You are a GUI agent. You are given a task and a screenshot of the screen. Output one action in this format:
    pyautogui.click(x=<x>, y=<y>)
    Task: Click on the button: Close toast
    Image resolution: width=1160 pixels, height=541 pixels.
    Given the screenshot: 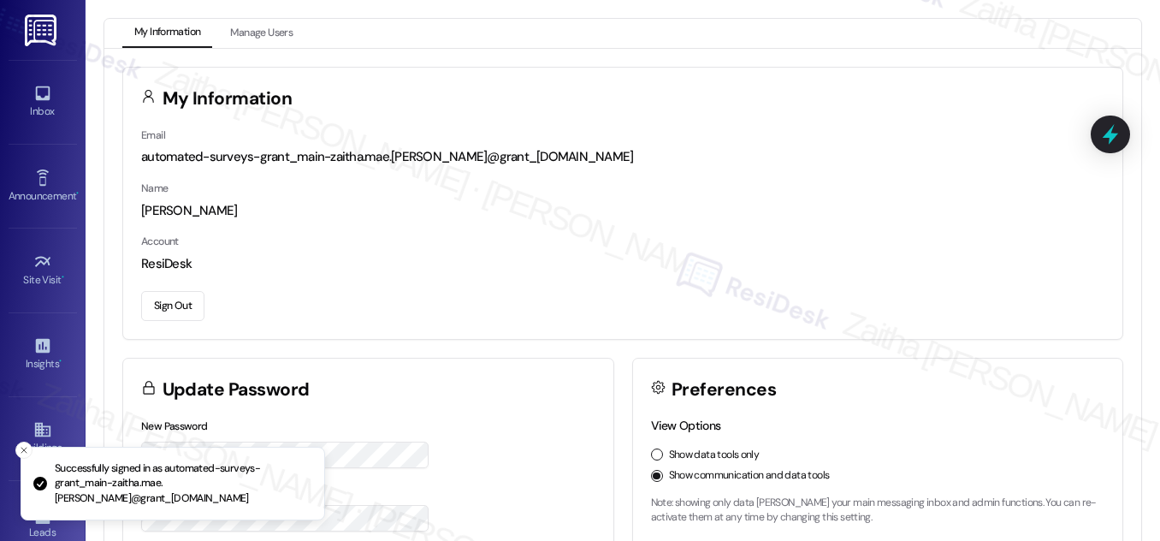 What is the action you would take?
    pyautogui.click(x=24, y=450)
    